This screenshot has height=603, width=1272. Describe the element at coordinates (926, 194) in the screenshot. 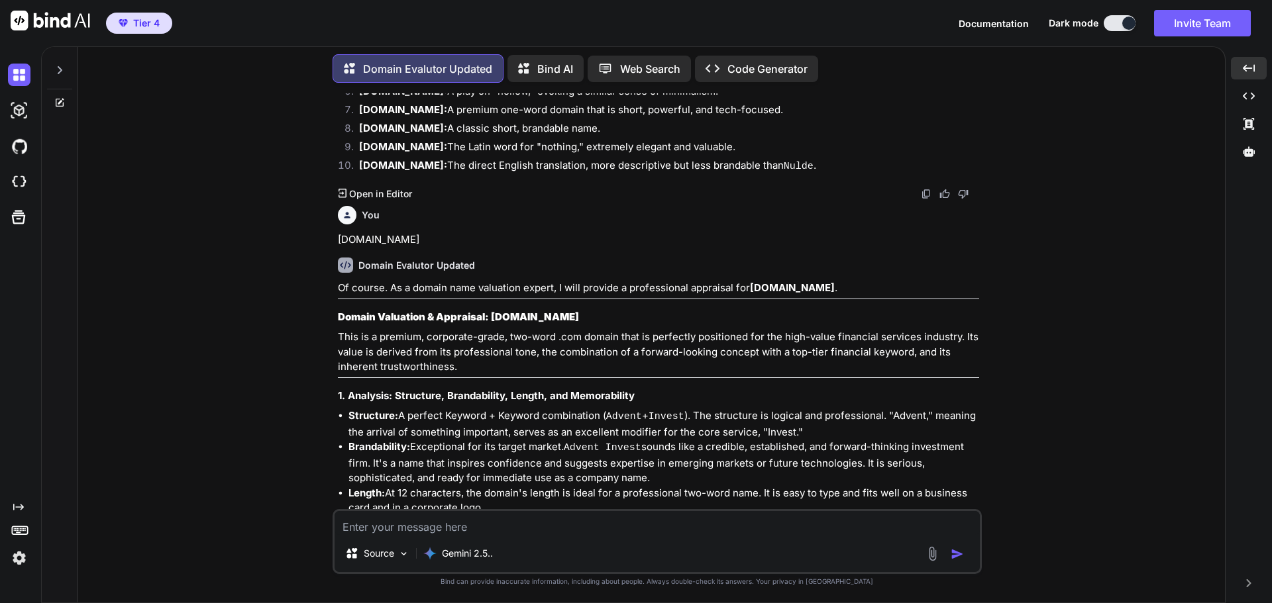

I see `img: copy` at that location.